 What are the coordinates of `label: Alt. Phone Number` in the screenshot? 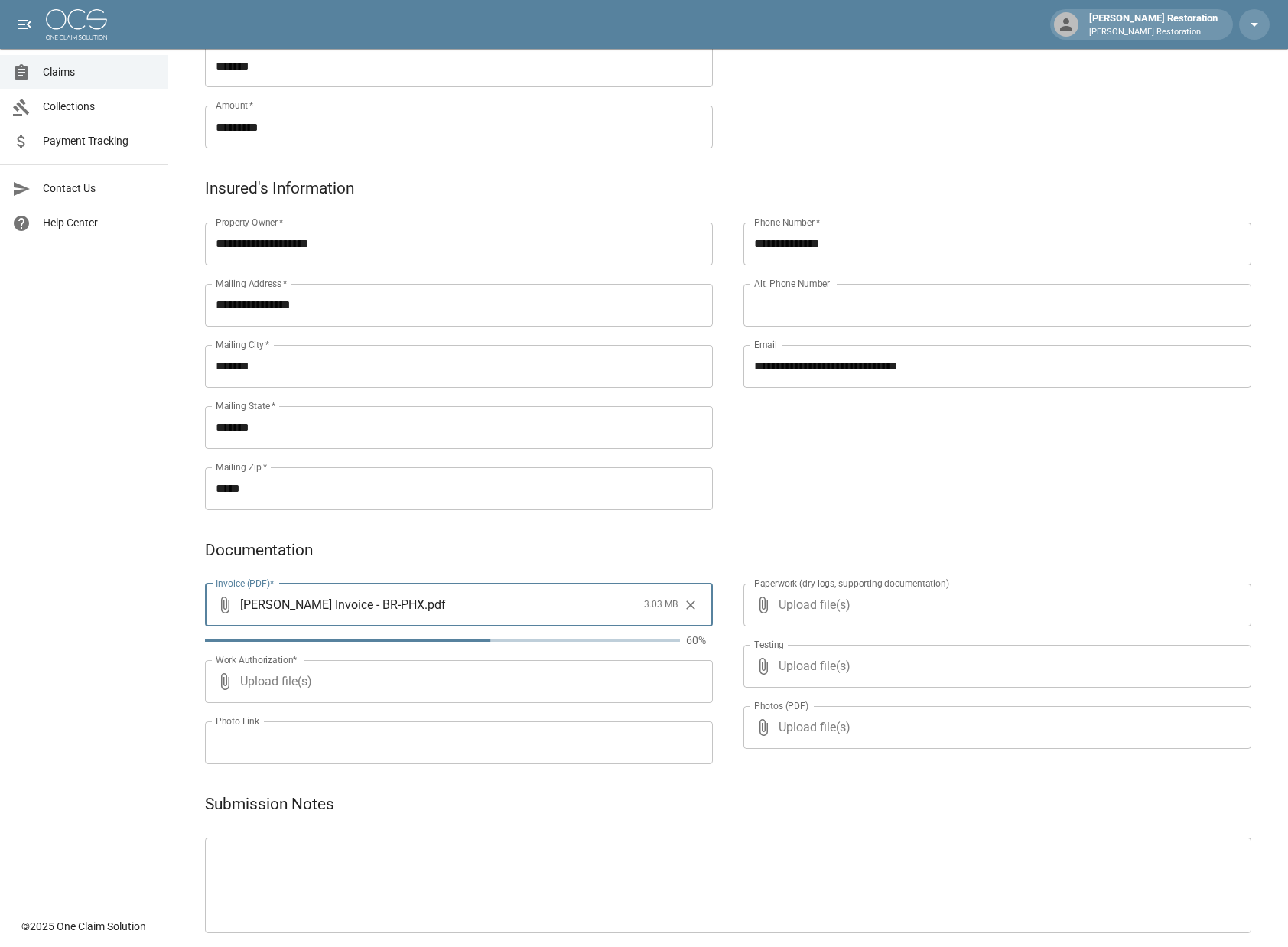 It's located at (792, 283).